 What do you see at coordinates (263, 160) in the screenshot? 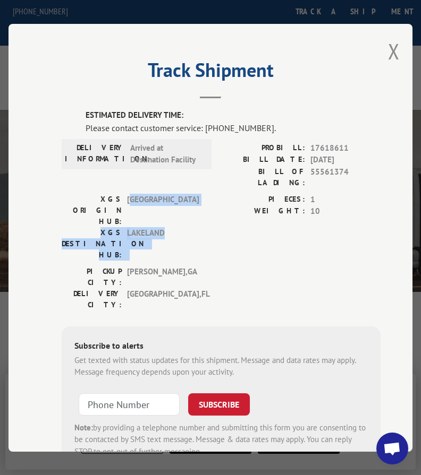
I see `label: BILL DATE:` at bounding box center [263, 160].